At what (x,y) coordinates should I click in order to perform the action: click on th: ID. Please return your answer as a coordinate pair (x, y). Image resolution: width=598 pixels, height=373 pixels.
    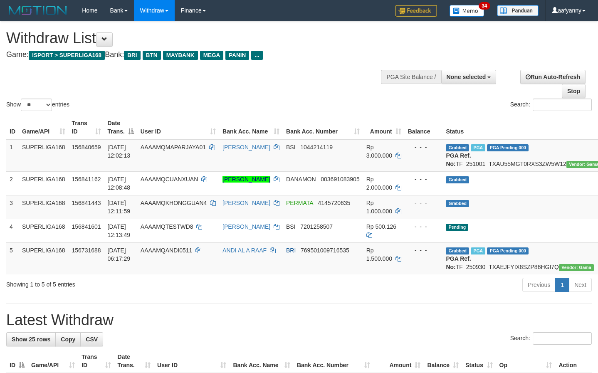
    Looking at the image, I should click on (12, 127).